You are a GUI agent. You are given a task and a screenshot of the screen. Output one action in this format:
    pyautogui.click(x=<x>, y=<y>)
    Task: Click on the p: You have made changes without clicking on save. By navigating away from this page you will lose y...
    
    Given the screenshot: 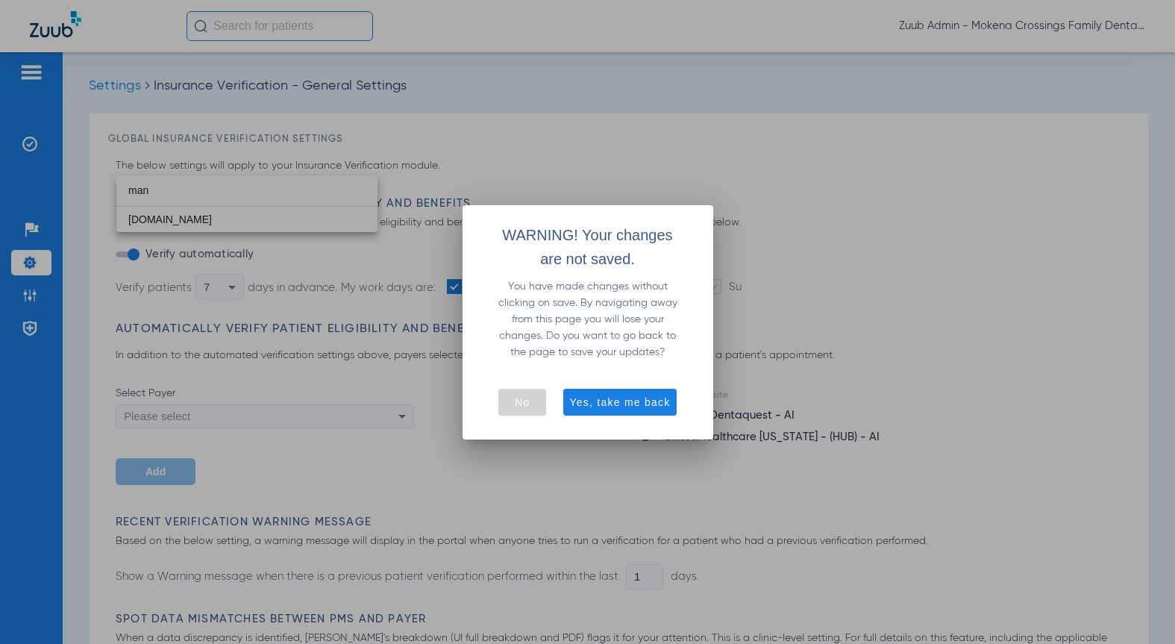 What is the action you would take?
    pyautogui.click(x=588, y=319)
    